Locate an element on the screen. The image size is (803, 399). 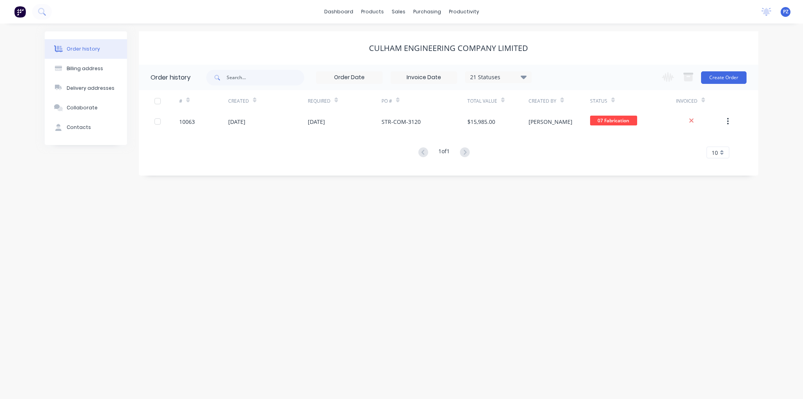
div: Billing address is located at coordinates (85, 69).